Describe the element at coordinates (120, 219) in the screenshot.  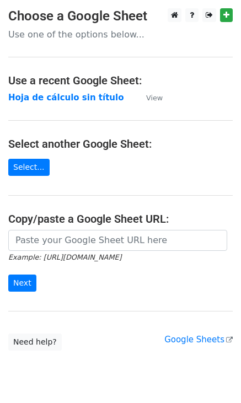
I see `h4: Copy/paste a Google Sheet URL:` at that location.